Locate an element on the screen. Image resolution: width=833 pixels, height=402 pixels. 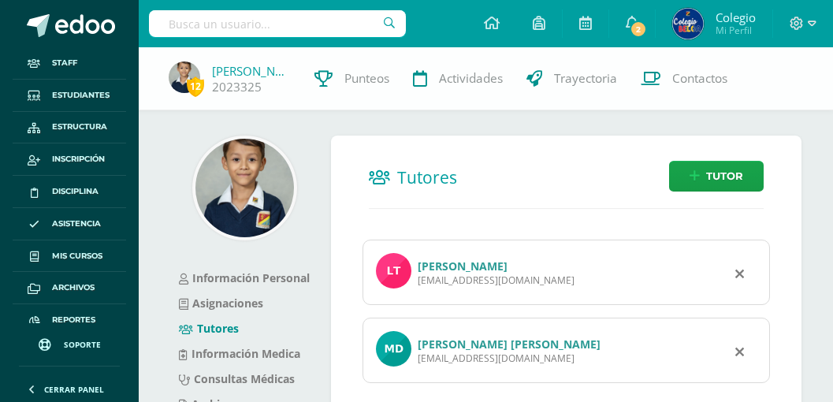
img: c600e396c05fc968532ff46e374ede2f.png is located at coordinates (688, 24).